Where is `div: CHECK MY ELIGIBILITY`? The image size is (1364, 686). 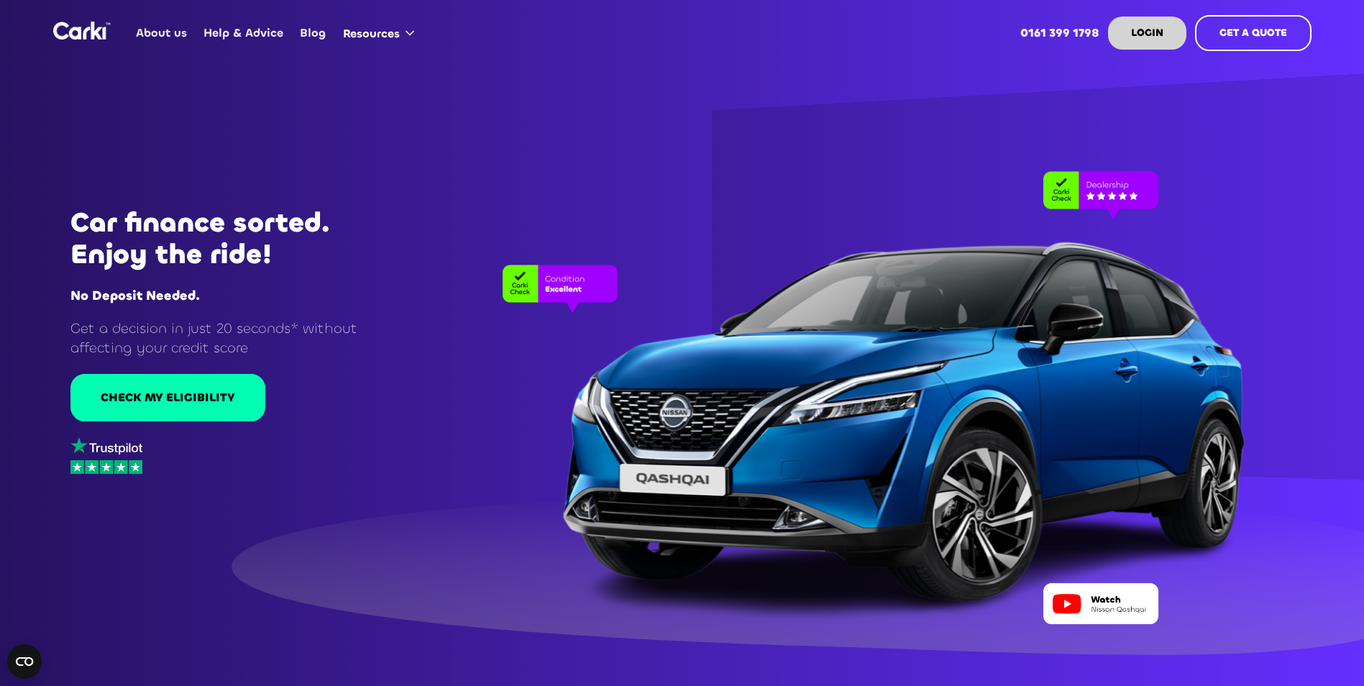
div: CHECK MY ELIGIBILITY is located at coordinates (168, 398).